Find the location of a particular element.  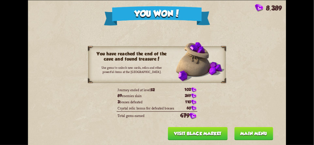

span: 3 is located at coordinates (119, 102).